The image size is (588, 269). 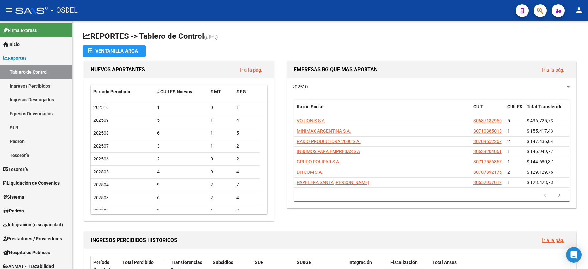 What do you see at coordinates (540, 162) in the screenshot?
I see `span: $ 144.680,37` at bounding box center [540, 162].